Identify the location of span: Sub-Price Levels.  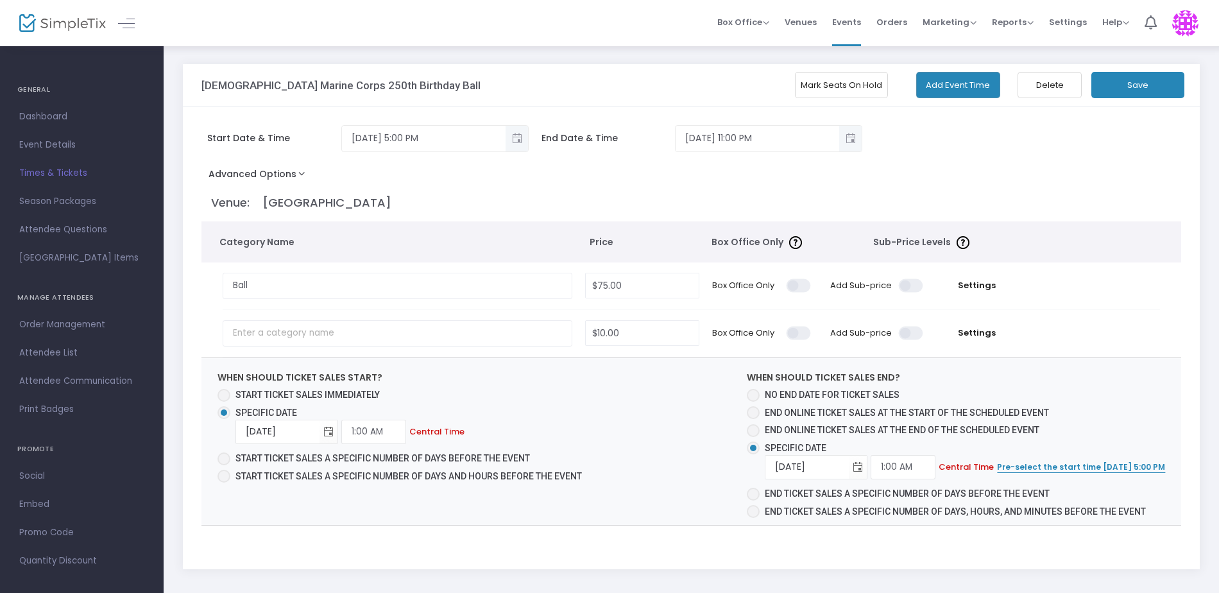
(912, 242).